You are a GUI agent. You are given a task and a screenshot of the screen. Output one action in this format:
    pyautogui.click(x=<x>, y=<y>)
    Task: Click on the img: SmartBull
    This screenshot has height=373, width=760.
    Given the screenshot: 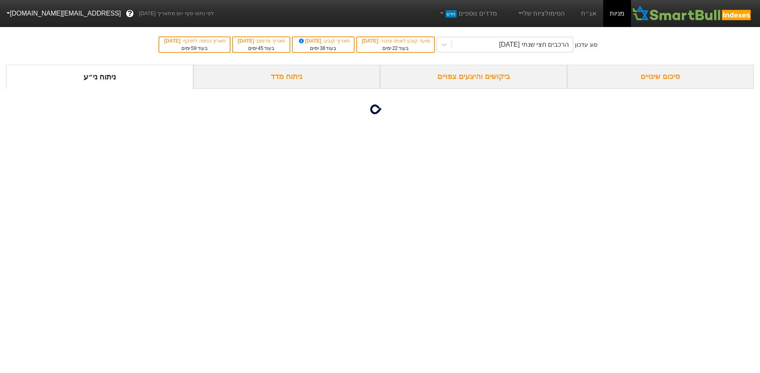 What is the action you would take?
    pyautogui.click(x=692, y=14)
    